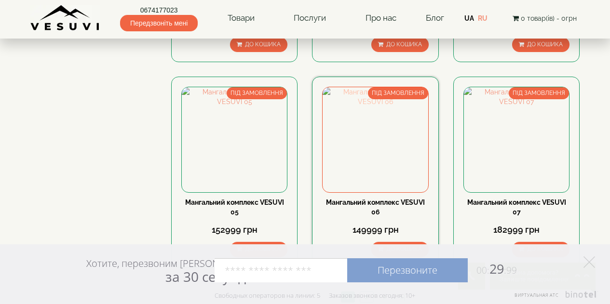  I want to click on a: Товари, so click(241, 18).